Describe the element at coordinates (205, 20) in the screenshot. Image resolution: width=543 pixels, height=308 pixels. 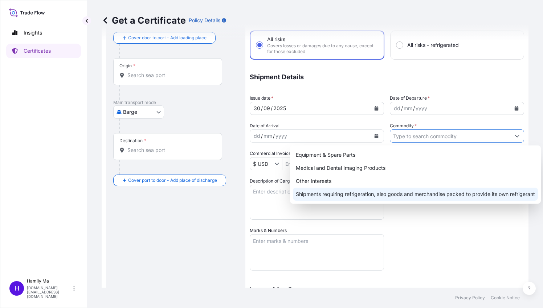
I see `p: Policy Details` at that location.